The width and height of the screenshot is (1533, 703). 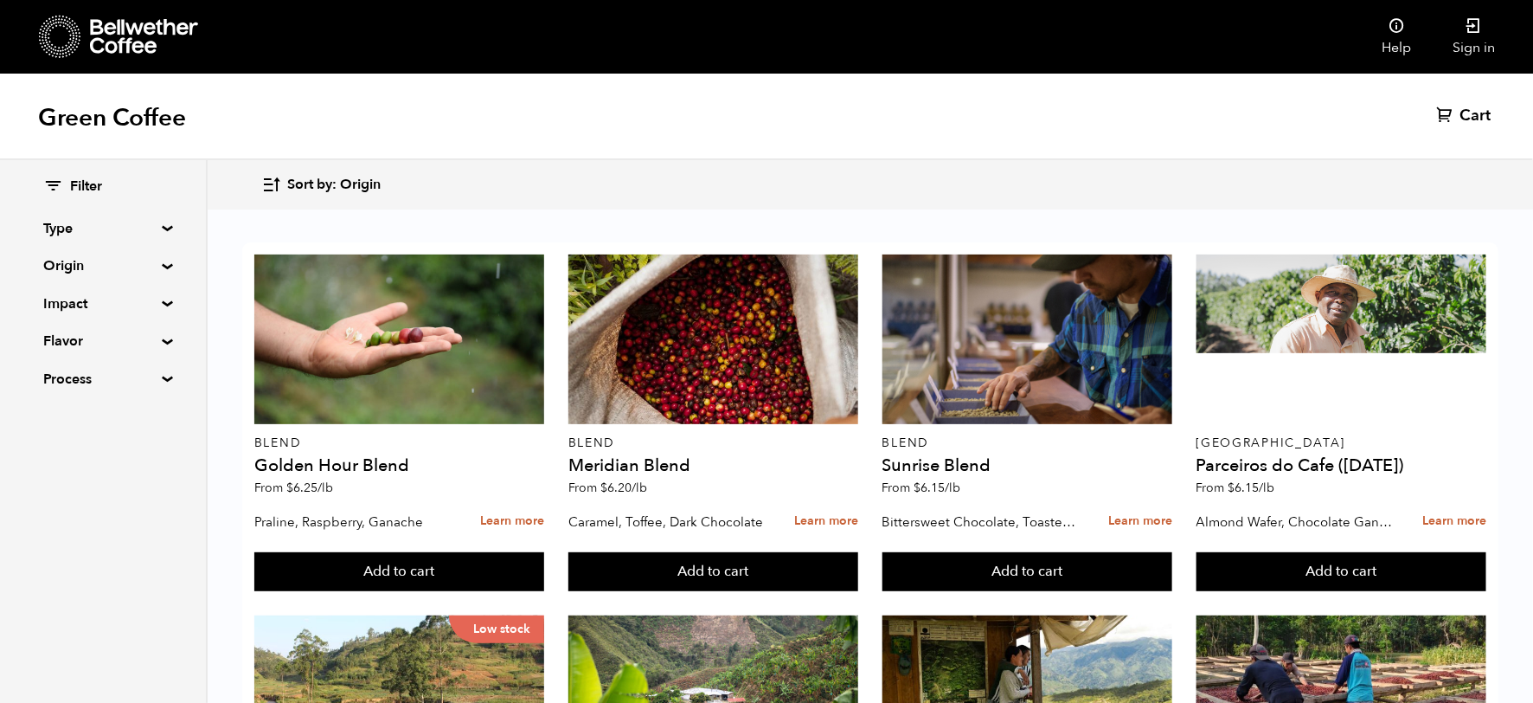 What do you see at coordinates (667, 522) in the screenshot?
I see `p: Caramel, Toffee, Dark Chocolate` at bounding box center [667, 522].